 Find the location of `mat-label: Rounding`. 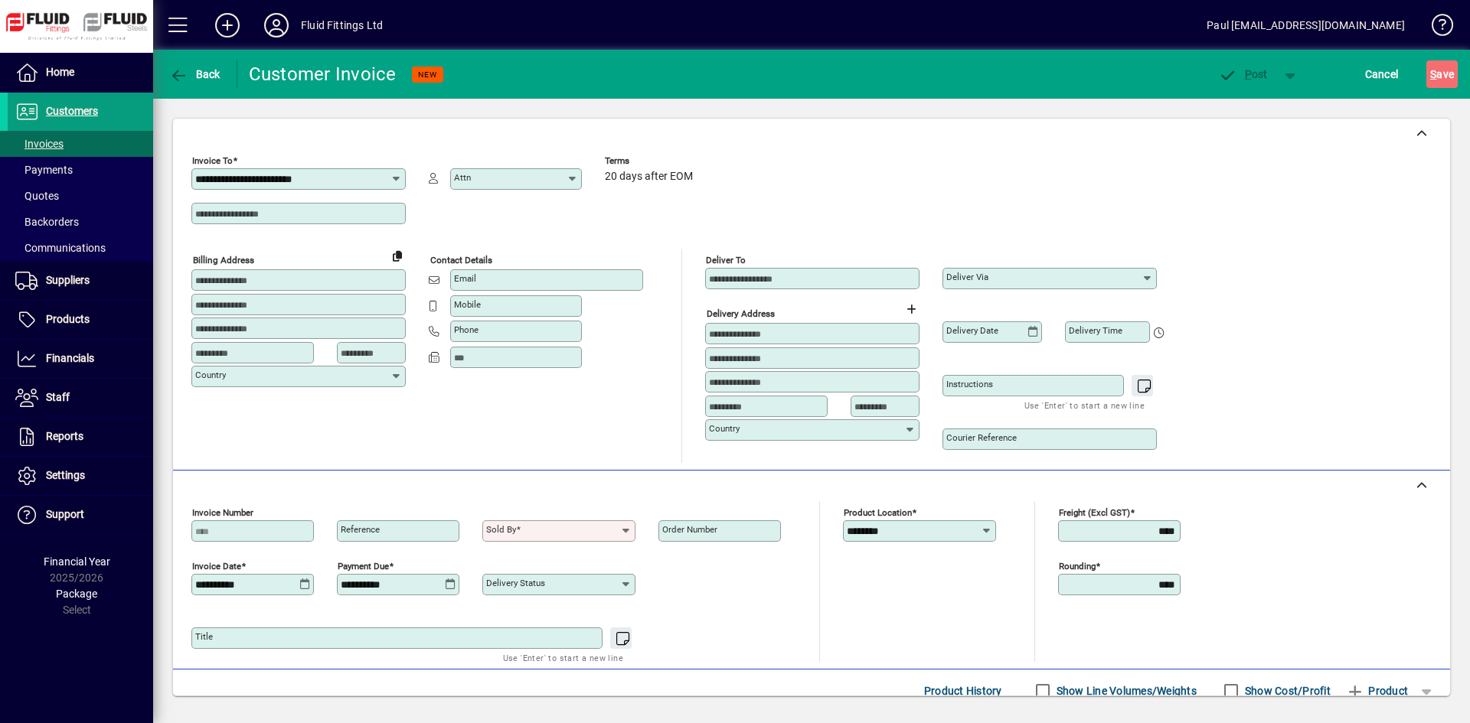

mat-label: Rounding is located at coordinates (1077, 566).